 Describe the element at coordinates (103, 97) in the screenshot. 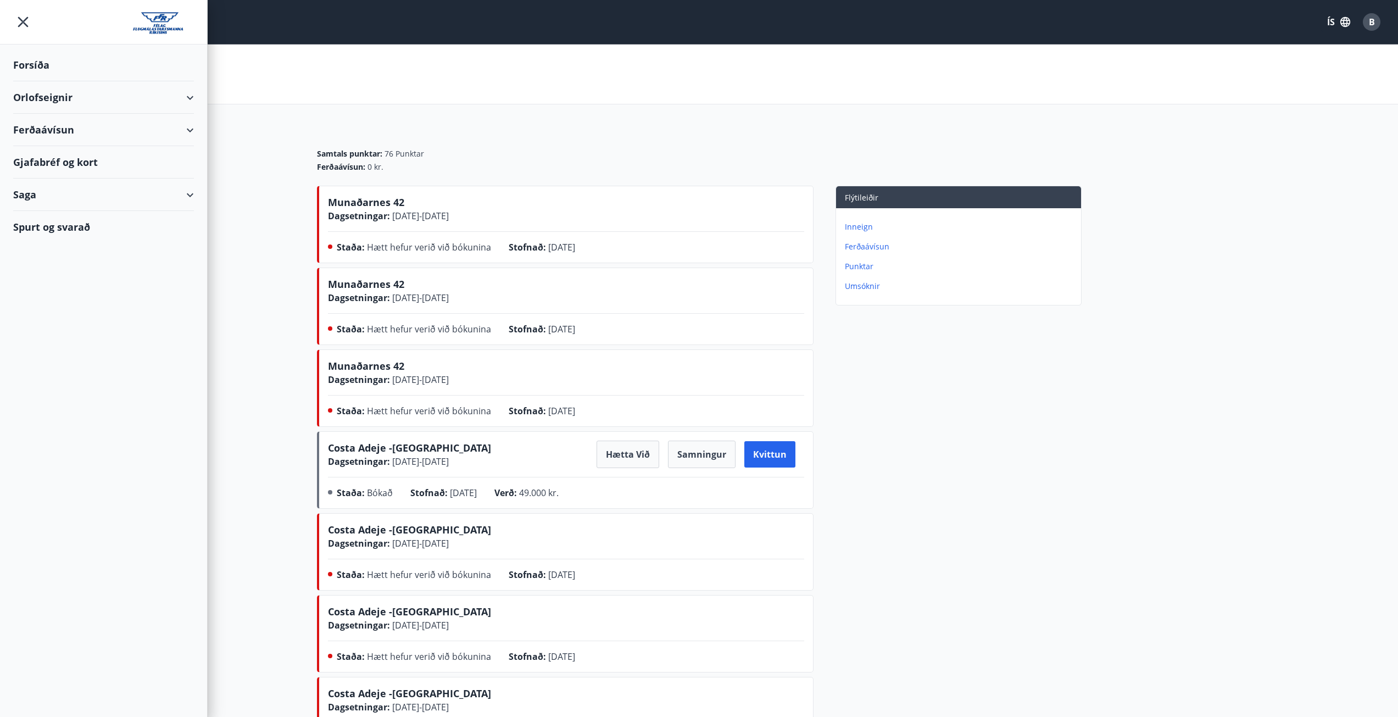

I see `div: Orlofseignir` at that location.